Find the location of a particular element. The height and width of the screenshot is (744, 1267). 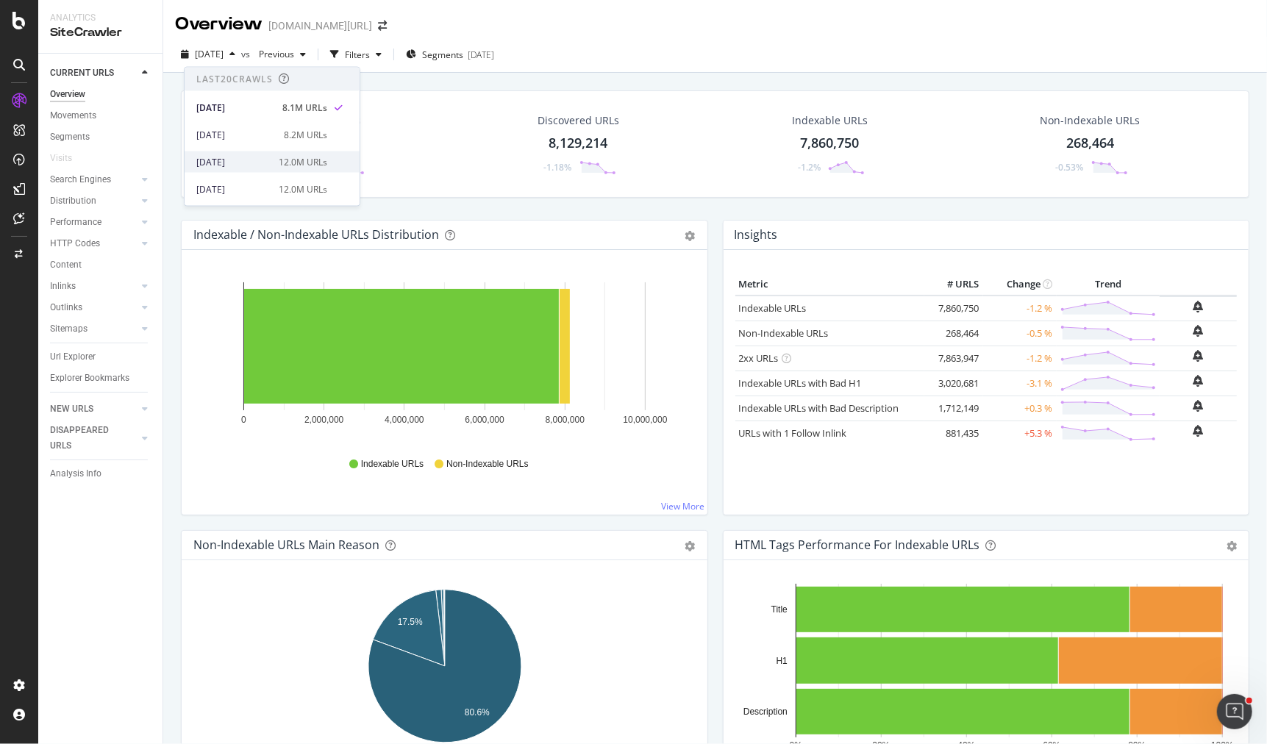

td: +5.3 % is located at coordinates (1020, 433).